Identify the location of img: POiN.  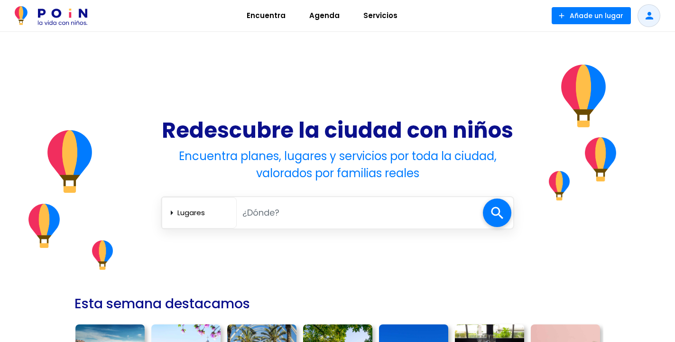
(51, 16).